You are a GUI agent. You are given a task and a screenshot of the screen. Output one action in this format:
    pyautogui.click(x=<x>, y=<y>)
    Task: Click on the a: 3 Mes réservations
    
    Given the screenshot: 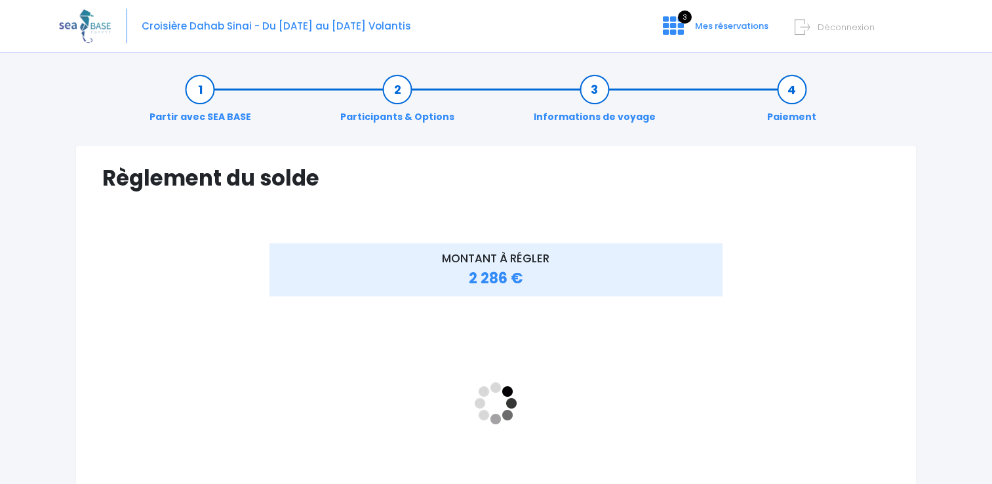 What is the action you would take?
    pyautogui.click(x=714, y=30)
    